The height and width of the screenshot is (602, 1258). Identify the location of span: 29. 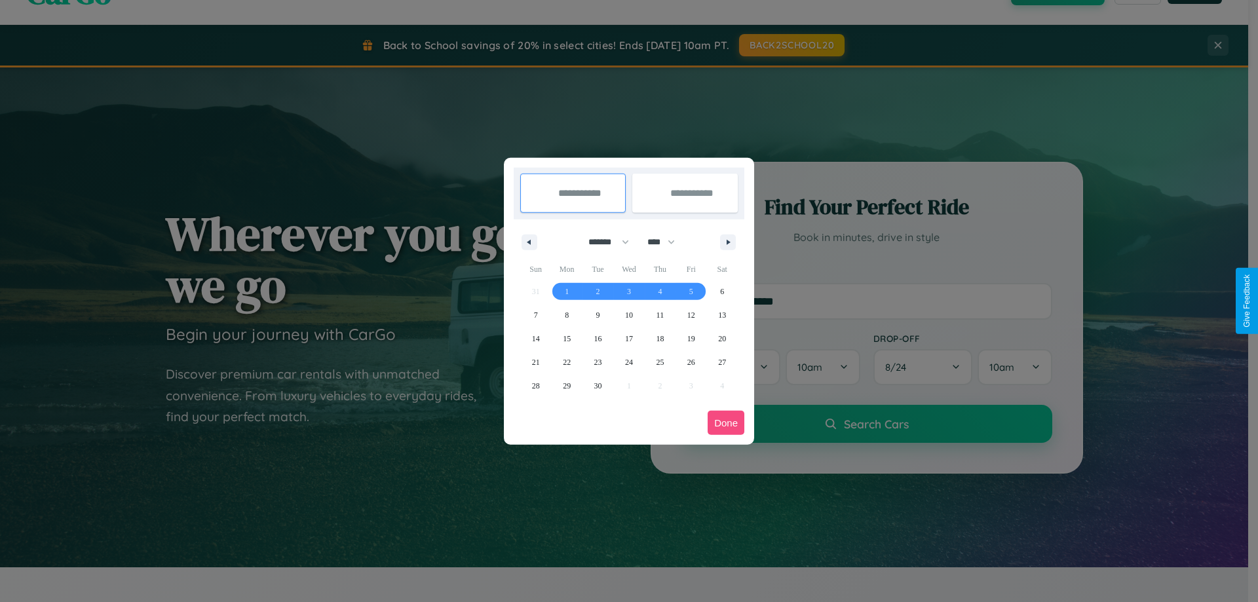
(567, 386).